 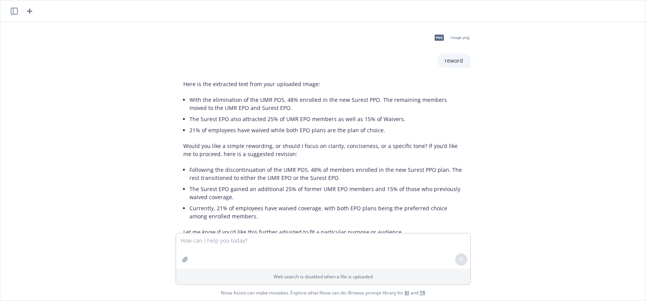 I want to click on a: BI, so click(x=407, y=292).